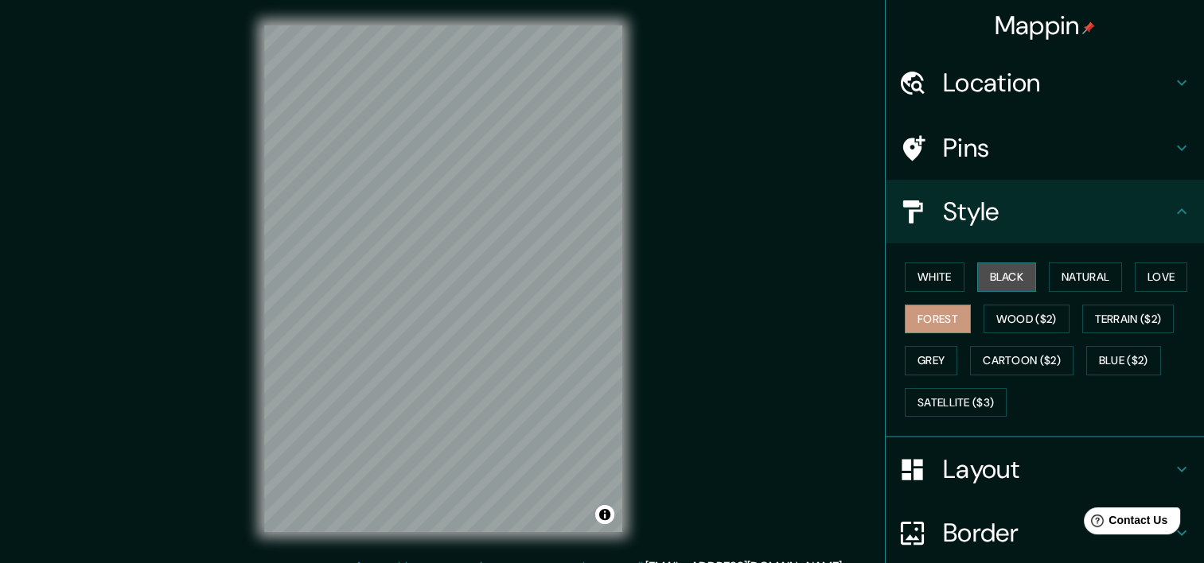 Image resolution: width=1204 pixels, height=563 pixels. Describe the element at coordinates (1058, 533) in the screenshot. I see `h4: Border` at that location.